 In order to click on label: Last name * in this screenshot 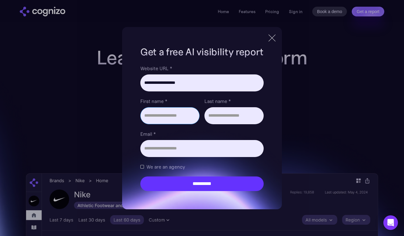, I will do `click(234, 101)`.